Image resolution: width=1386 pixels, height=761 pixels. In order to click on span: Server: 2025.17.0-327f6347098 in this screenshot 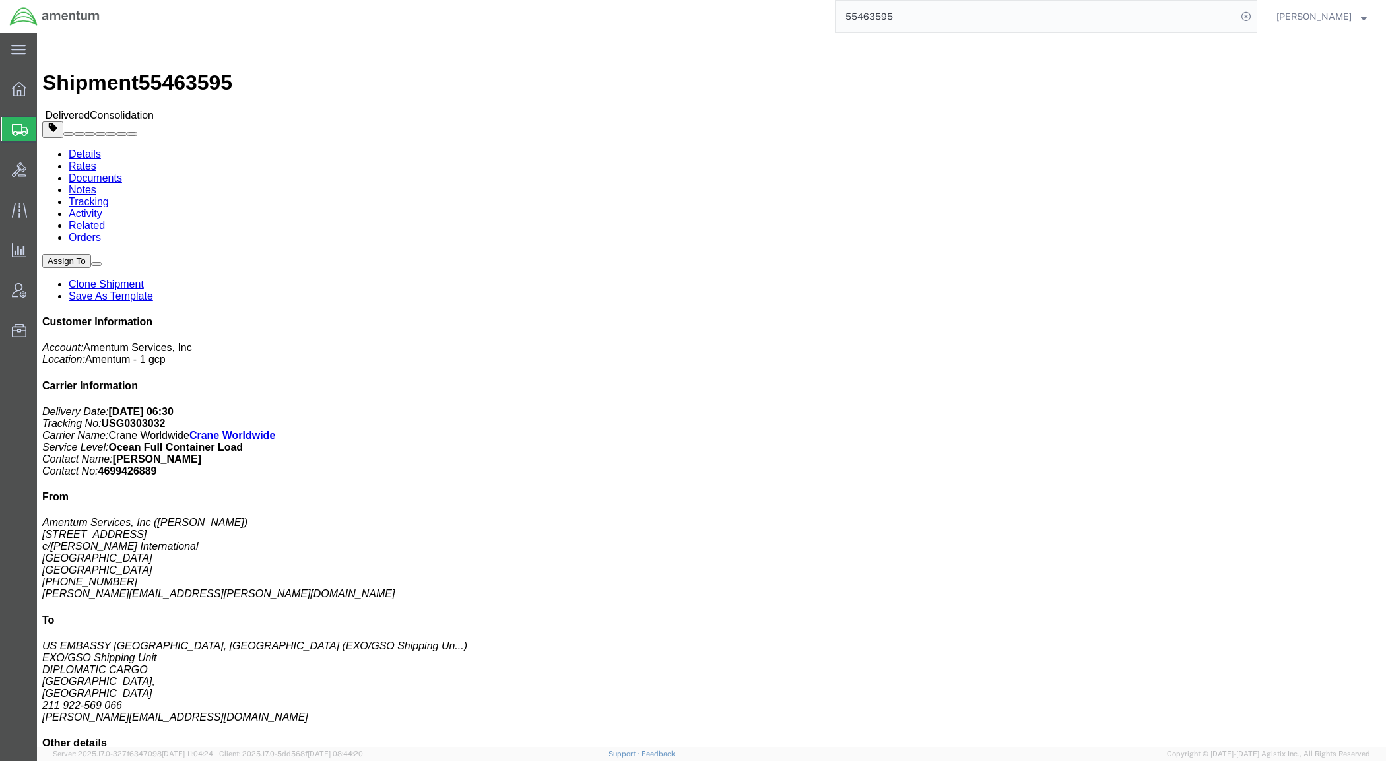, I will do `click(133, 754)`.